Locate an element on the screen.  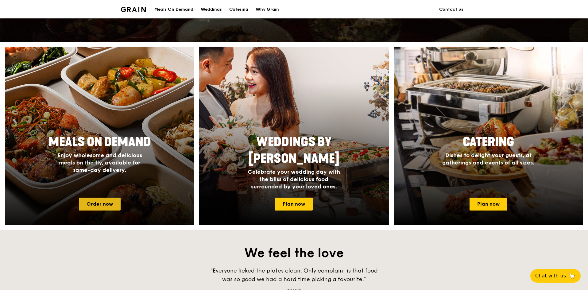
span: Catering is located at coordinates (488, 142).